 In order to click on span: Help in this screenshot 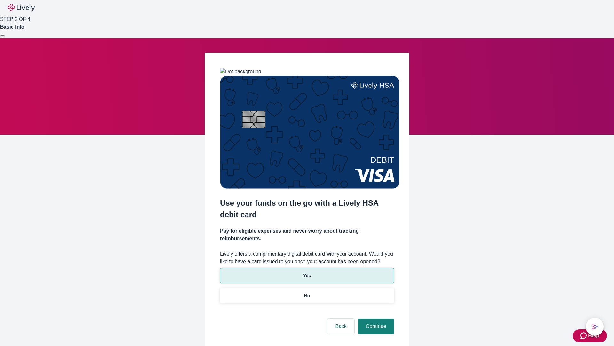, I will do `click(594, 335)`.